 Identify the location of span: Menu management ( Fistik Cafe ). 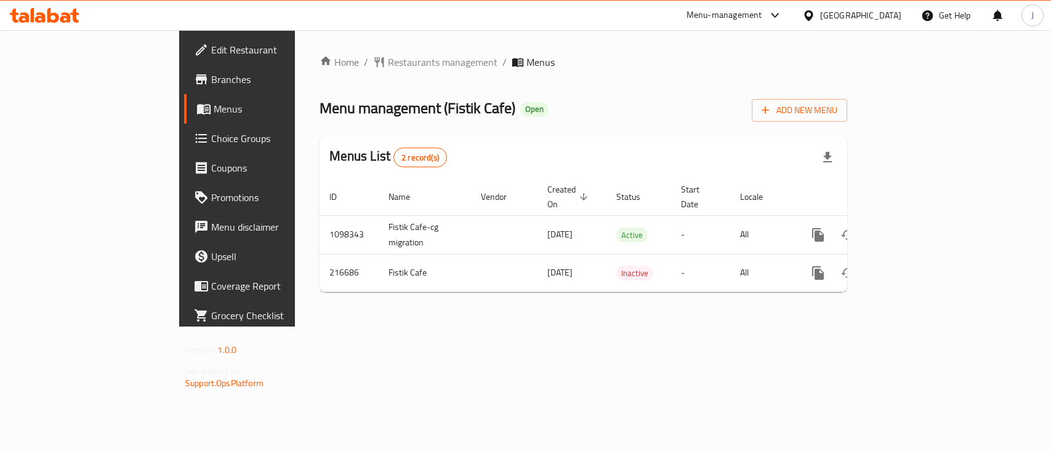
(417, 108).